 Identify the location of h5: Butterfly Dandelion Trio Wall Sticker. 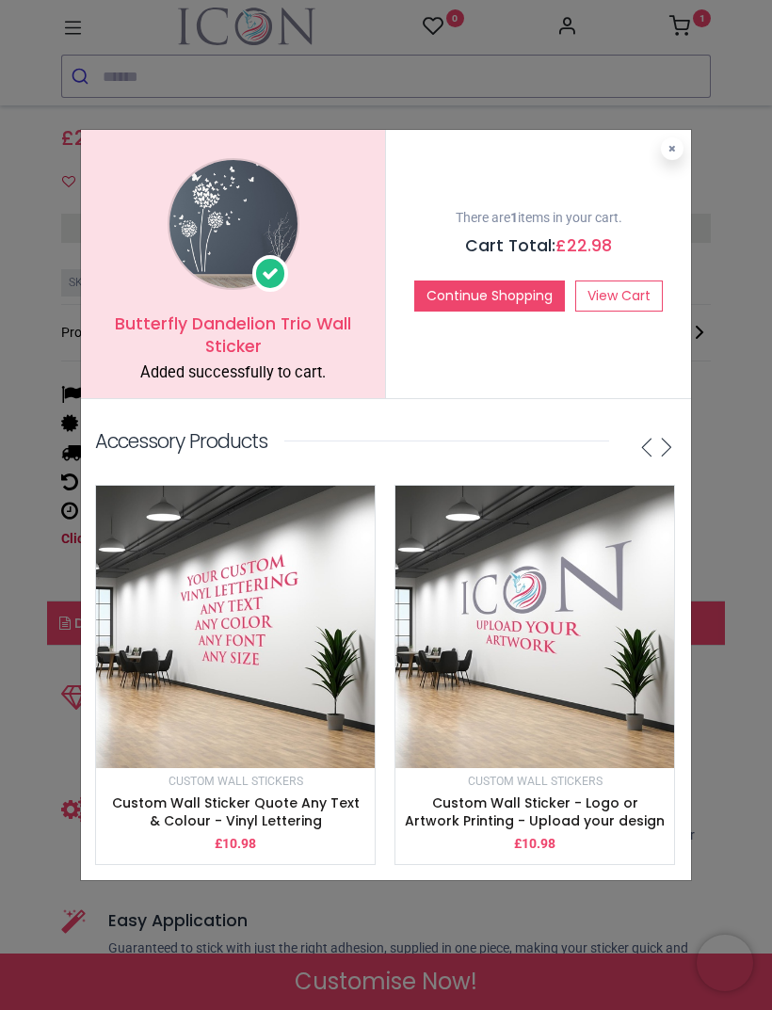
(232, 335).